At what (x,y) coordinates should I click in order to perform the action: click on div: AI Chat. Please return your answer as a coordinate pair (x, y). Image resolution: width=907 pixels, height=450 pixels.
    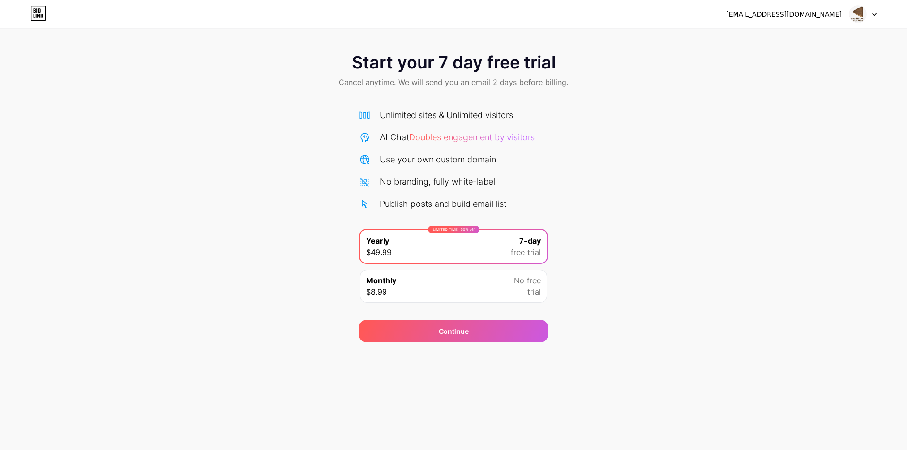
    Looking at the image, I should click on (457, 137).